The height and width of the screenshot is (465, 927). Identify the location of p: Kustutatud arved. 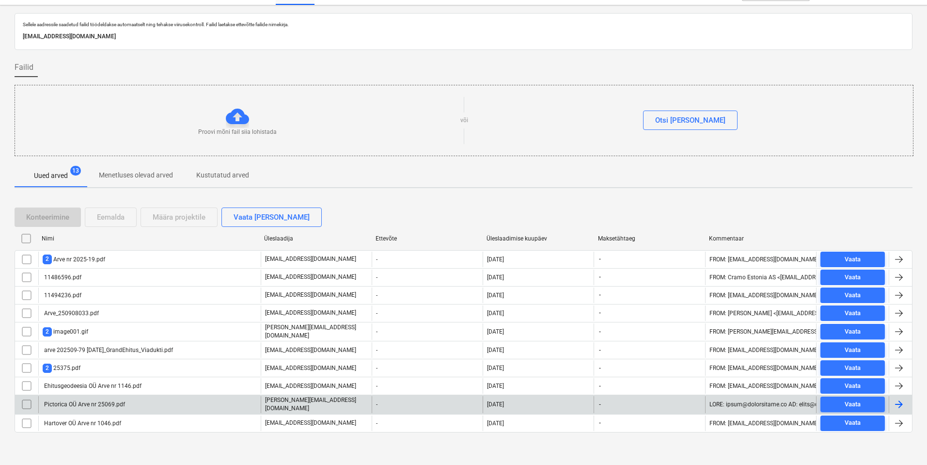
(223, 175).